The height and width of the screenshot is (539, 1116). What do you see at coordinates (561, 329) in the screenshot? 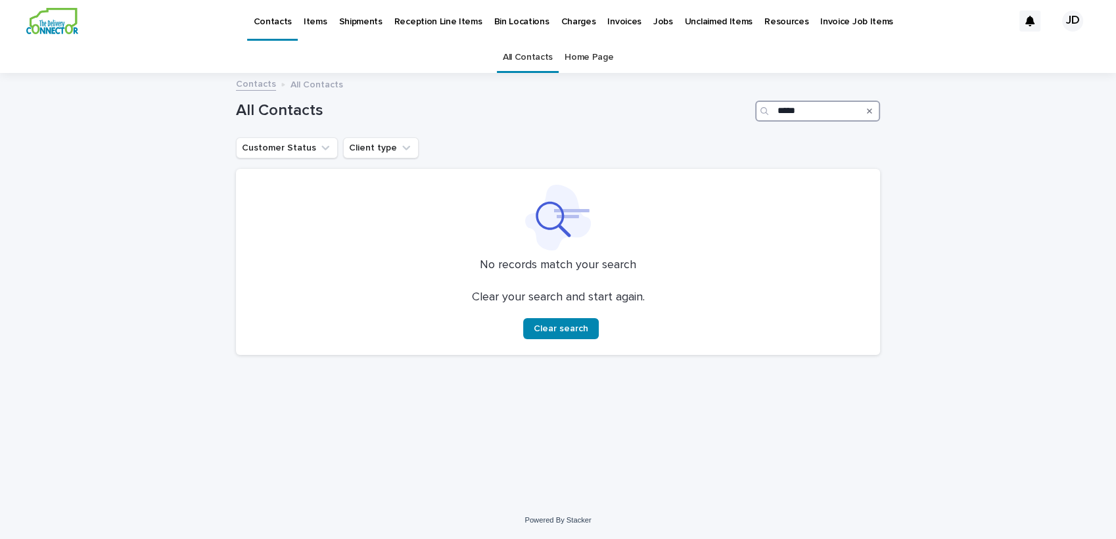
I see `span: Clear search` at bounding box center [561, 329].